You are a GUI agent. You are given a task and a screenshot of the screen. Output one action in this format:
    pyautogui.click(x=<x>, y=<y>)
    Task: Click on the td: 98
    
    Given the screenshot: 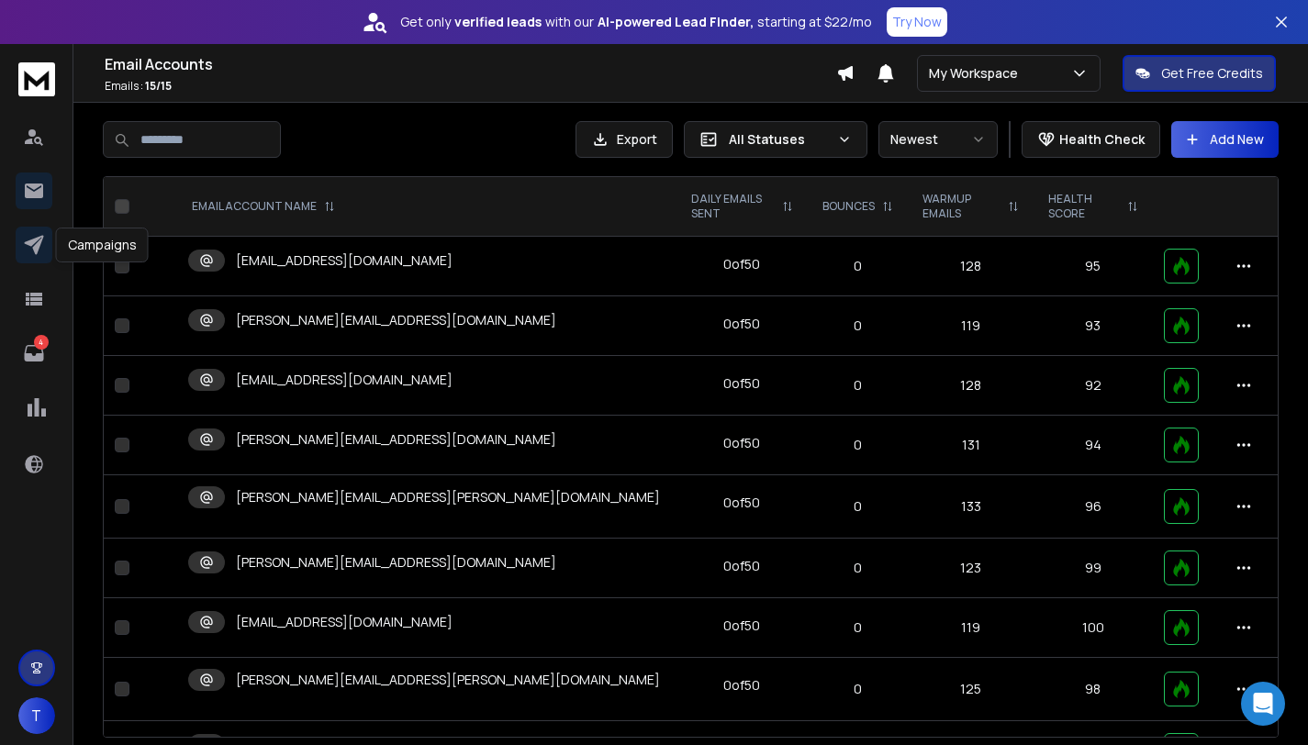 What is the action you would take?
    pyautogui.click(x=1093, y=689)
    